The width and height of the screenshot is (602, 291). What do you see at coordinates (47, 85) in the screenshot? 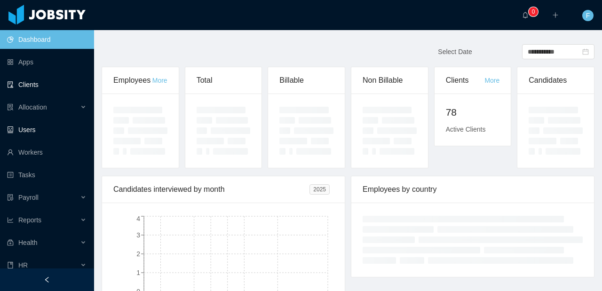
I see `a: icon: auditClients` at bounding box center [47, 85].